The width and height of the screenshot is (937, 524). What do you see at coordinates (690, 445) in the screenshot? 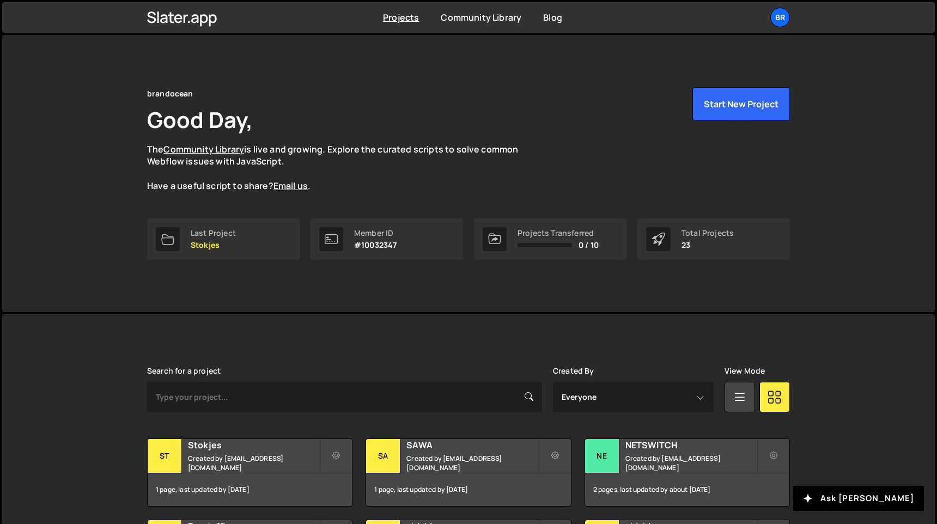
I see `h2: NETSWITCH` at bounding box center [690, 445].